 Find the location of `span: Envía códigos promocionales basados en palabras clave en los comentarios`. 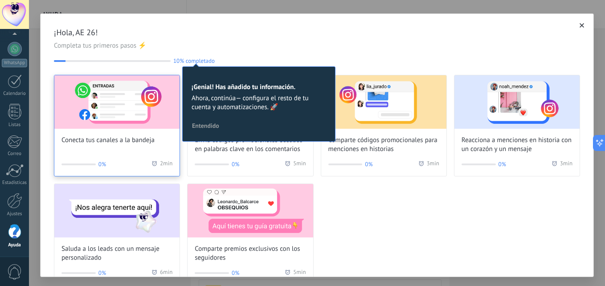

span: Envía códigos promocionales basados en palabras clave en los comentarios is located at coordinates (250, 145).